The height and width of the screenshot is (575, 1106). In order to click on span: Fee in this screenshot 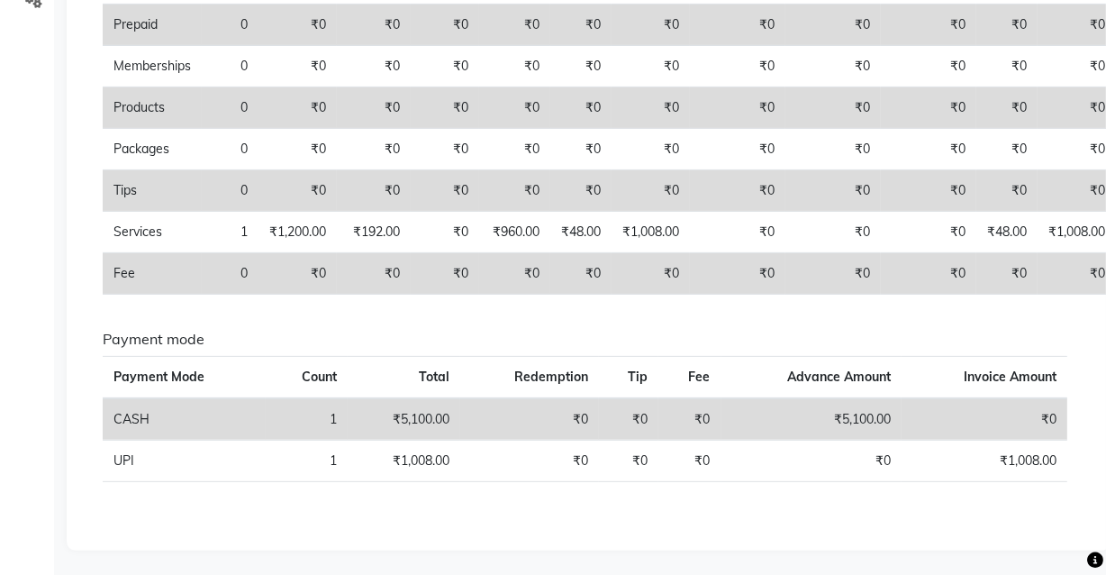, I will do `click(700, 377)`.